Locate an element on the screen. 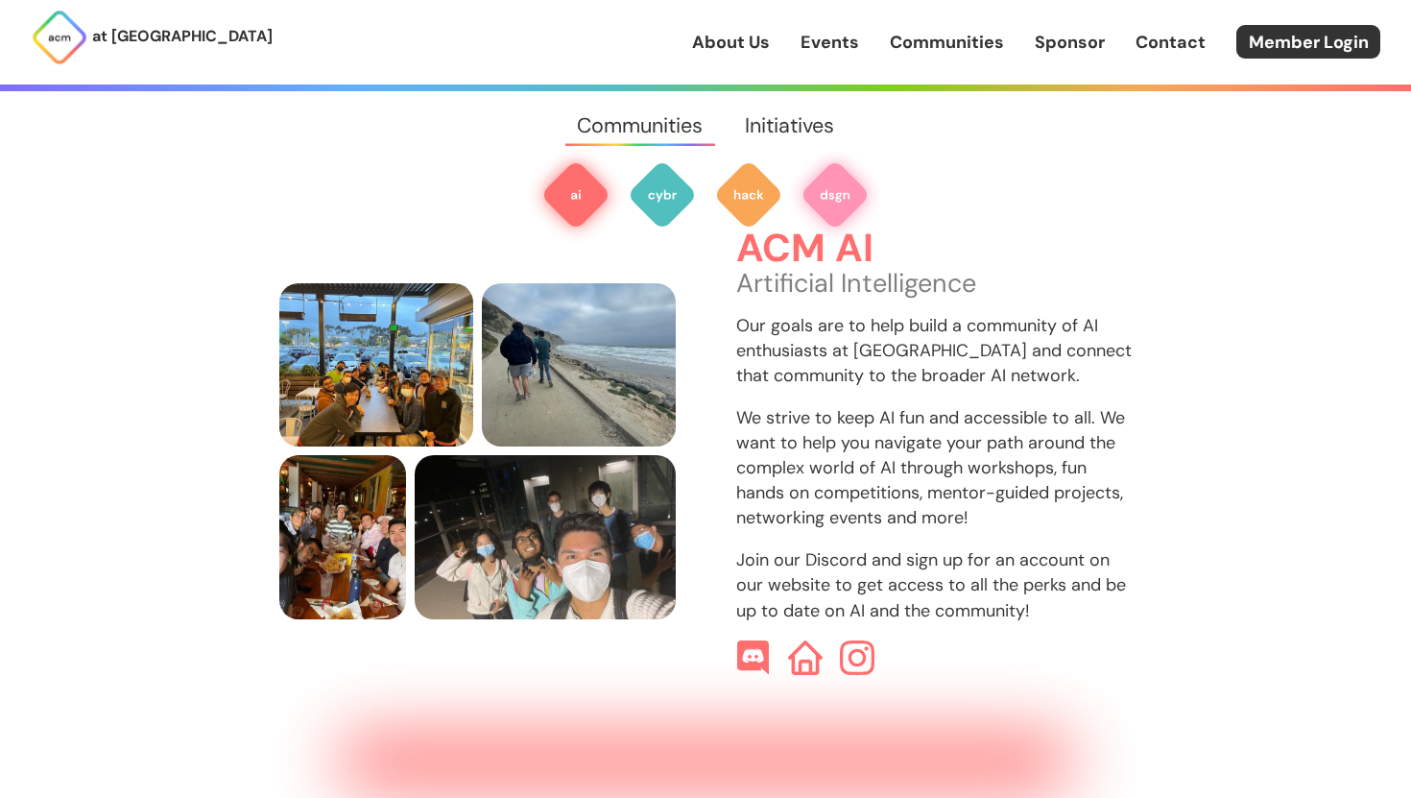 The image size is (1411, 798). img: members sitting at a table smiling is located at coordinates (376, 365).